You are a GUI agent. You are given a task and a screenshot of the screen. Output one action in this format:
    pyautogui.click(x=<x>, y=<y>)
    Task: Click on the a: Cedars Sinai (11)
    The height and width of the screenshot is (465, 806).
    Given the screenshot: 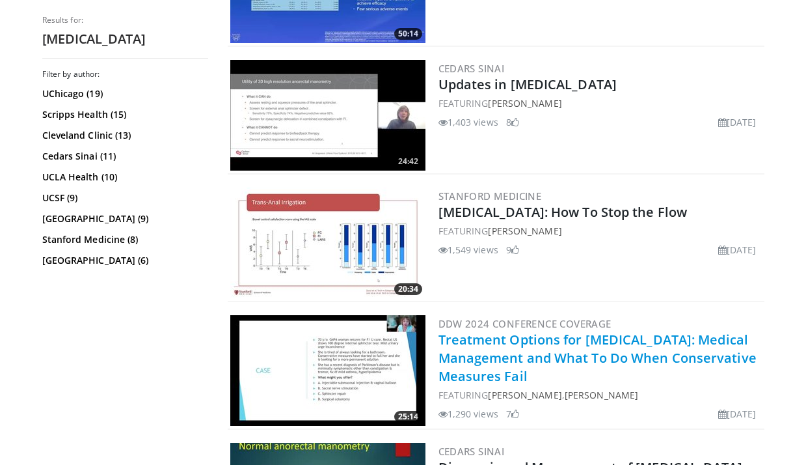 What is the action you would take?
    pyautogui.click(x=124, y=156)
    